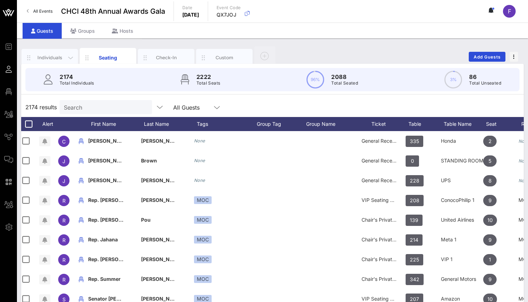  What do you see at coordinates (462, 141) in the screenshot?
I see `div: Honda` at bounding box center [462, 141].